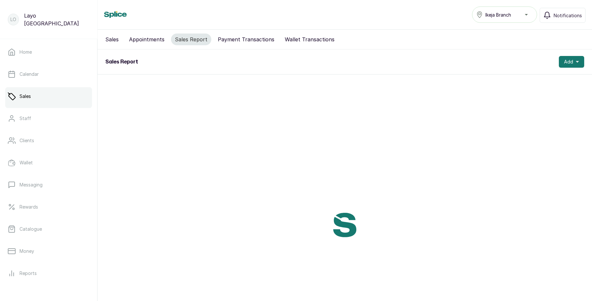 The width and height of the screenshot is (592, 301). What do you see at coordinates (26, 52) in the screenshot?
I see `p: Home` at bounding box center [26, 52].